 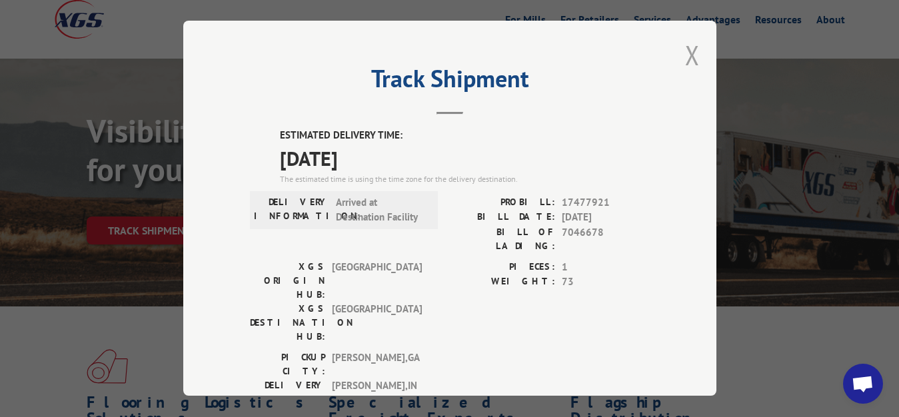 I want to click on span: Arrived at Destination Facility, so click(x=381, y=210).